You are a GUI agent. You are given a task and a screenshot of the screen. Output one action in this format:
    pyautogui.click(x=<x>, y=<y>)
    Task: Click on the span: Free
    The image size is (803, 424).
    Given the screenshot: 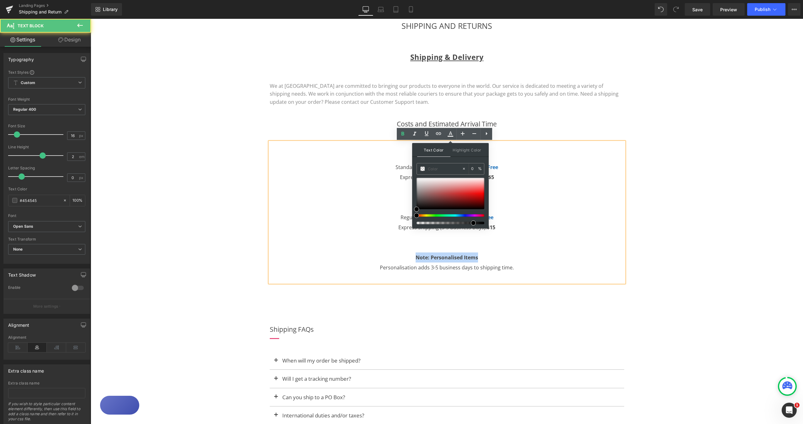 What is the action you would take?
    pyautogui.click(x=402, y=148)
    